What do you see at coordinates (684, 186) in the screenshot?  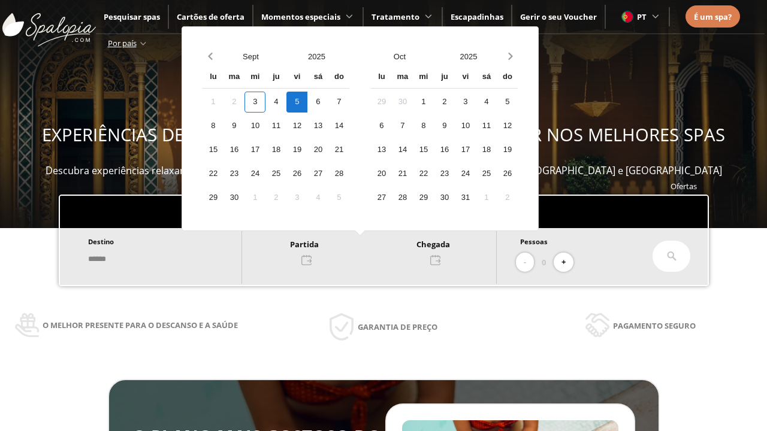 I see `span: Ofertas` at bounding box center [684, 186].